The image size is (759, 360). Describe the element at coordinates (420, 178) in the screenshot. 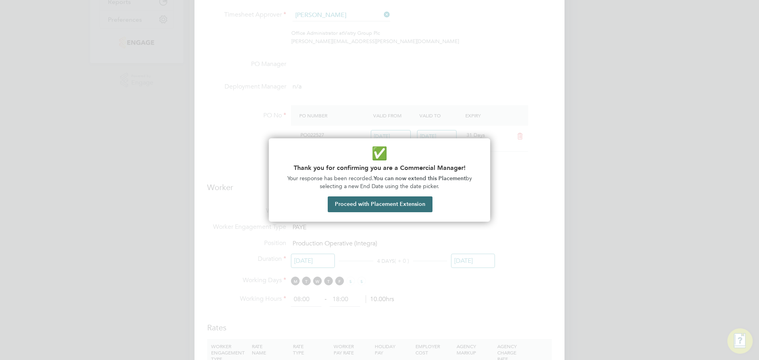

I see `strong: You can now extend this Placement` at that location.